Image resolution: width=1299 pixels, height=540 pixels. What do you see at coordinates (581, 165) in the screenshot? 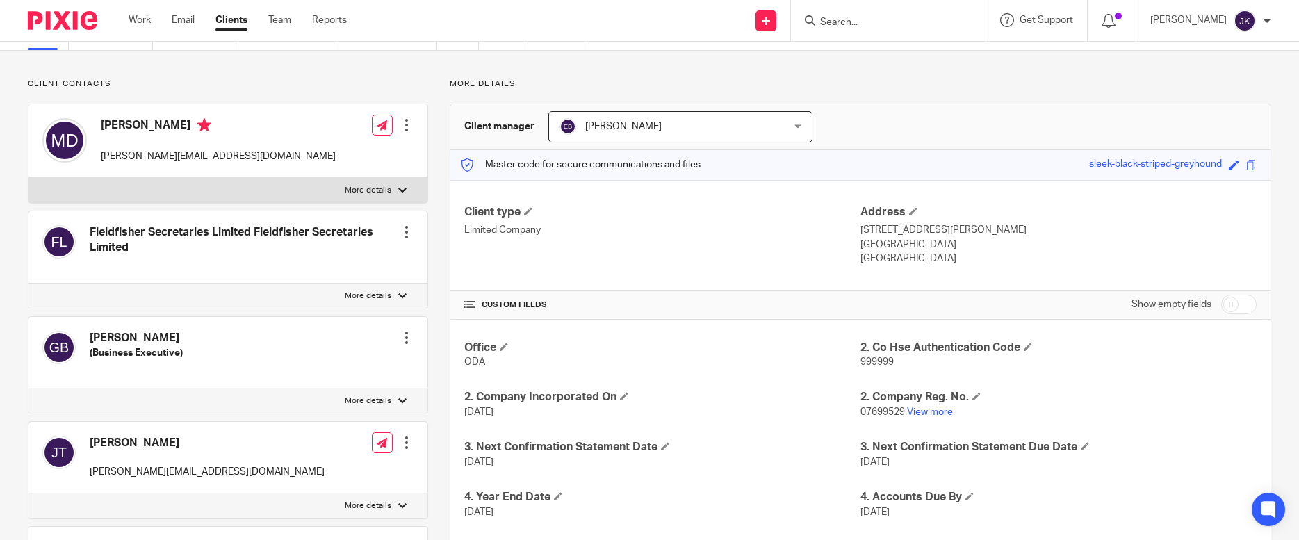
I see `p: Master code for secure communications and files` at bounding box center [581, 165].